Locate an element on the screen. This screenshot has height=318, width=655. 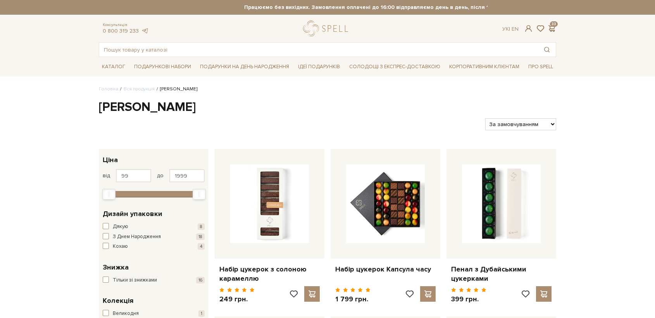
span: Кохаю is located at coordinates (120, 247).